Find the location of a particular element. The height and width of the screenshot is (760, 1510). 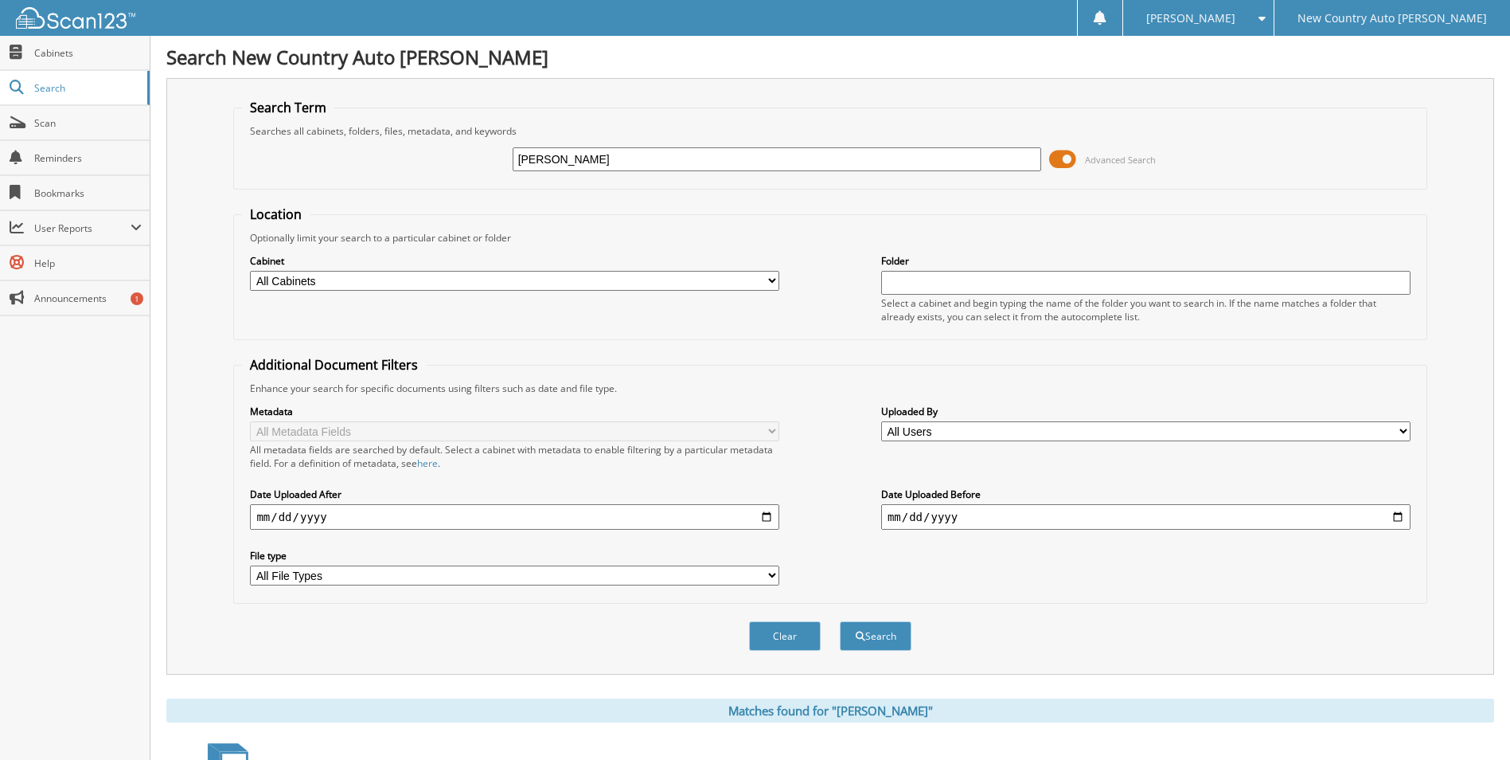

span: Reminders is located at coordinates (88, 158).